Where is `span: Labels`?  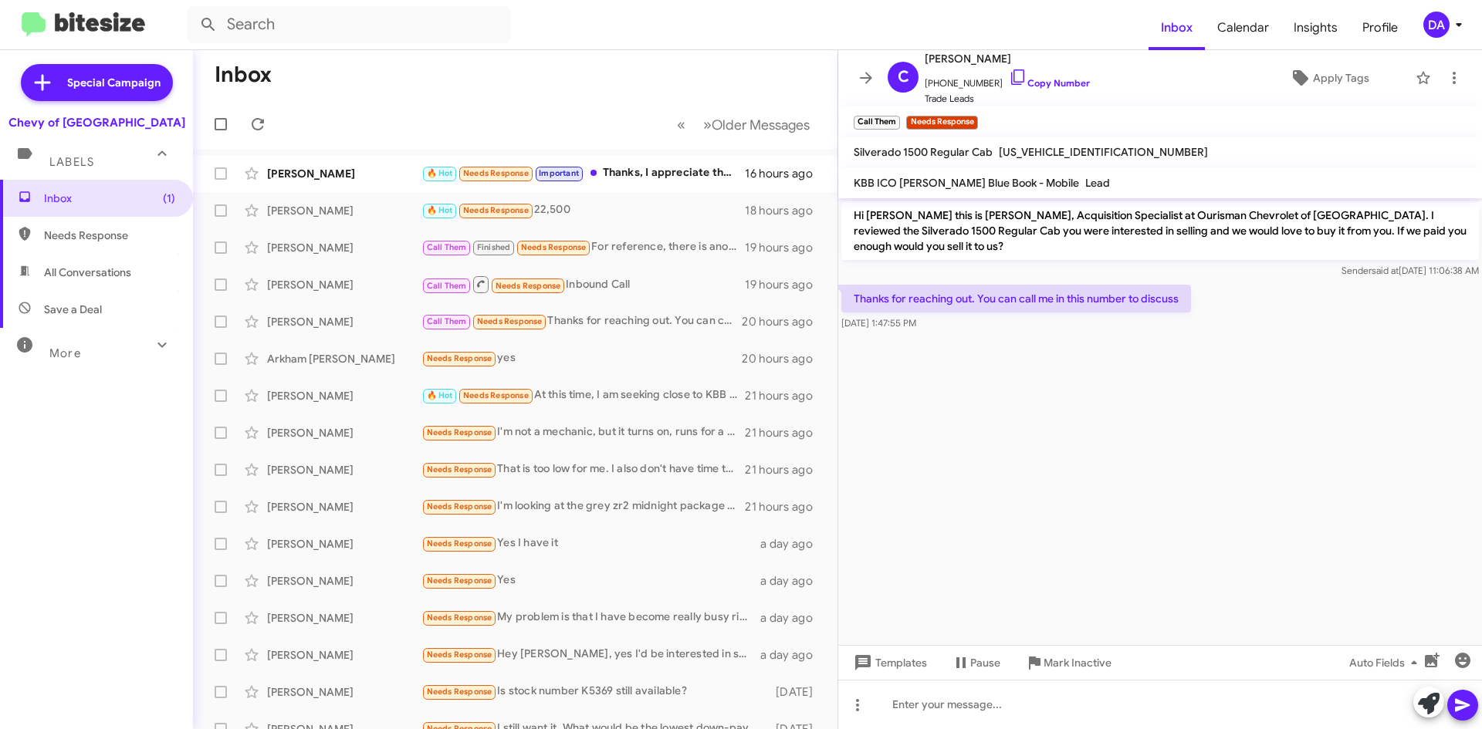
span: Labels is located at coordinates (72, 162).